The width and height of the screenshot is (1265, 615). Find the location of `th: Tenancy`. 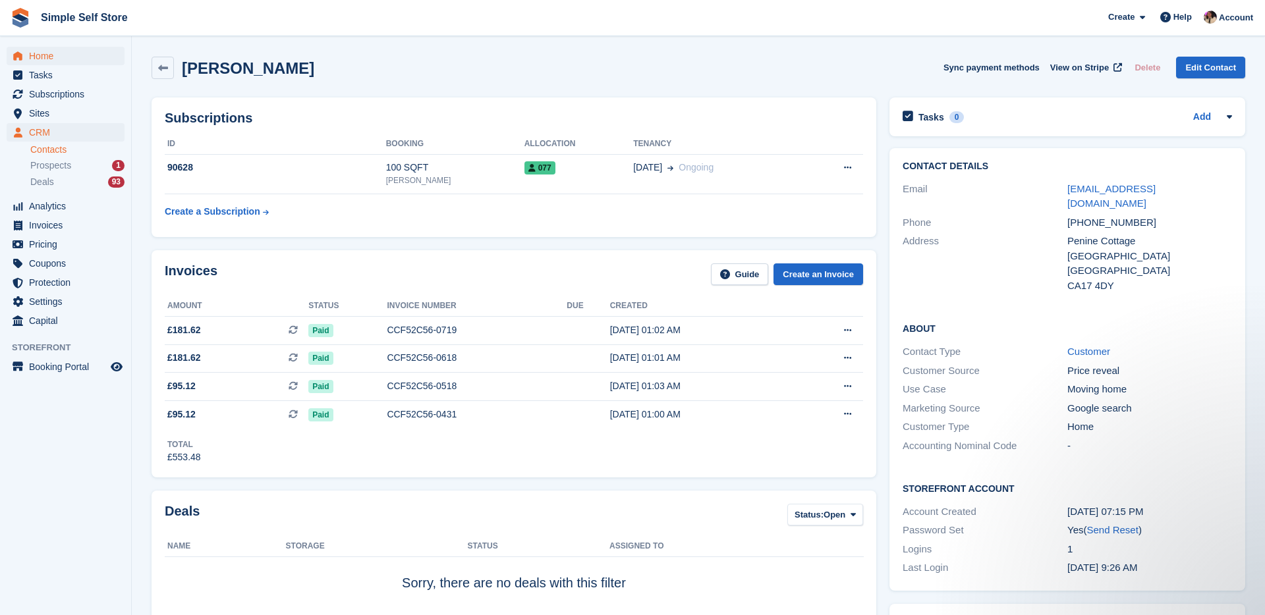

th: Tenancy is located at coordinates (719, 144).